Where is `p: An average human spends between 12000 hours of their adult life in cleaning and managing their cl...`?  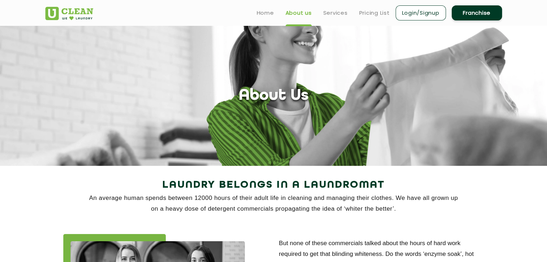 p: An average human spends between 12000 hours of their adult life in cleaning and managing their cl... is located at coordinates (273, 204).